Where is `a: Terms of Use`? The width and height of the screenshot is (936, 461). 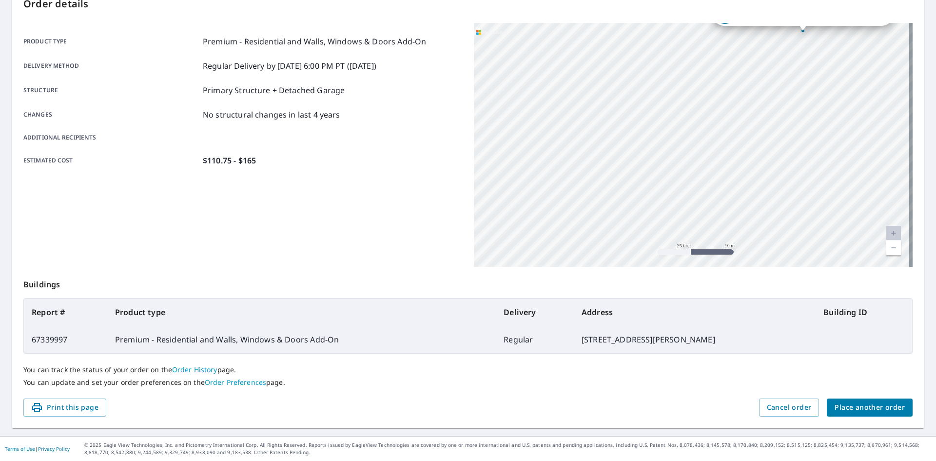
a: Terms of Use is located at coordinates (20, 448).